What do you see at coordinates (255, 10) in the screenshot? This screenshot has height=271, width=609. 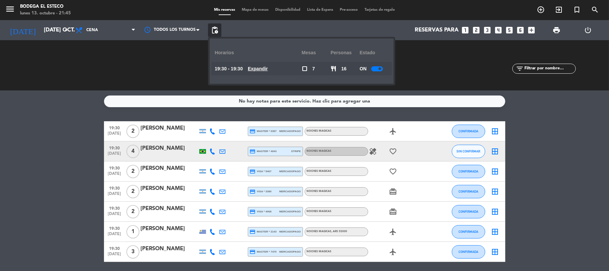 I see `span: Mapa de mesas` at bounding box center [255, 10].